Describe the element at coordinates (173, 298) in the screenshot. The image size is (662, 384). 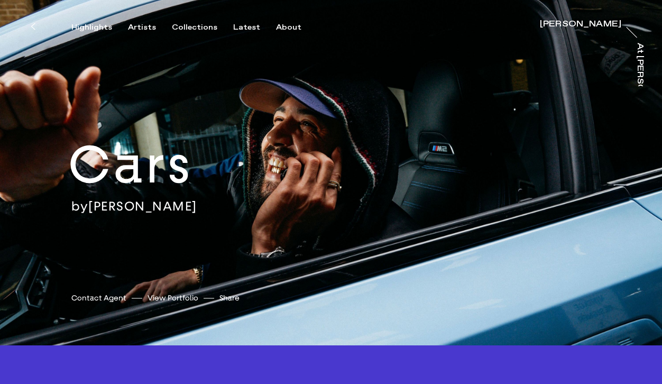
I see `a: View Portfolio` at that location.